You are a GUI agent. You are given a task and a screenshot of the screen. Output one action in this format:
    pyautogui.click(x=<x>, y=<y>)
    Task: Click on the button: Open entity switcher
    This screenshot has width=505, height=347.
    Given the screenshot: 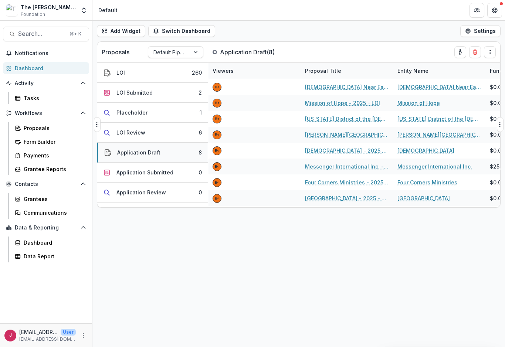 What is the action you would take?
    pyautogui.click(x=84, y=10)
    